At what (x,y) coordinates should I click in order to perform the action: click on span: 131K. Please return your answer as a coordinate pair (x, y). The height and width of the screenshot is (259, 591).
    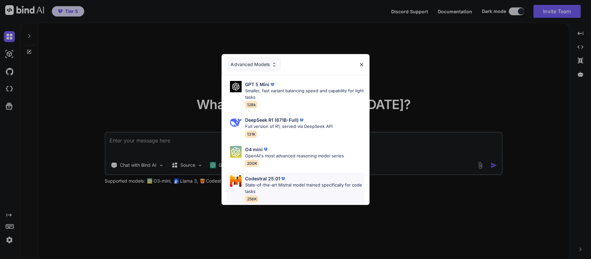
    Looking at the image, I should click on (251, 134).